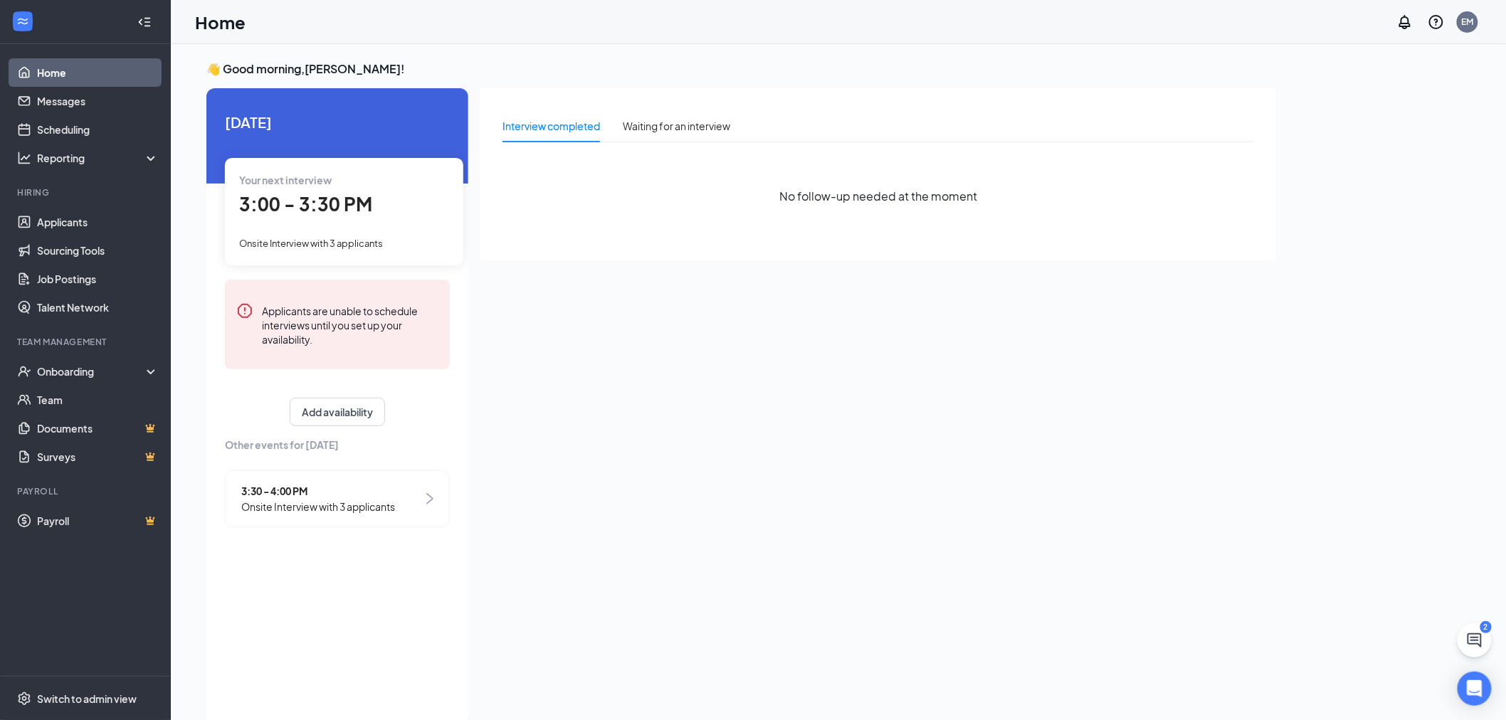 The width and height of the screenshot is (1506, 720). I want to click on a: Applicants, so click(98, 222).